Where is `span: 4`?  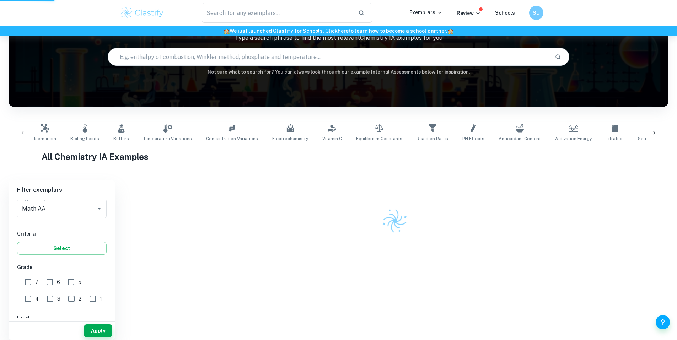
span: 4 is located at coordinates (37, 299).